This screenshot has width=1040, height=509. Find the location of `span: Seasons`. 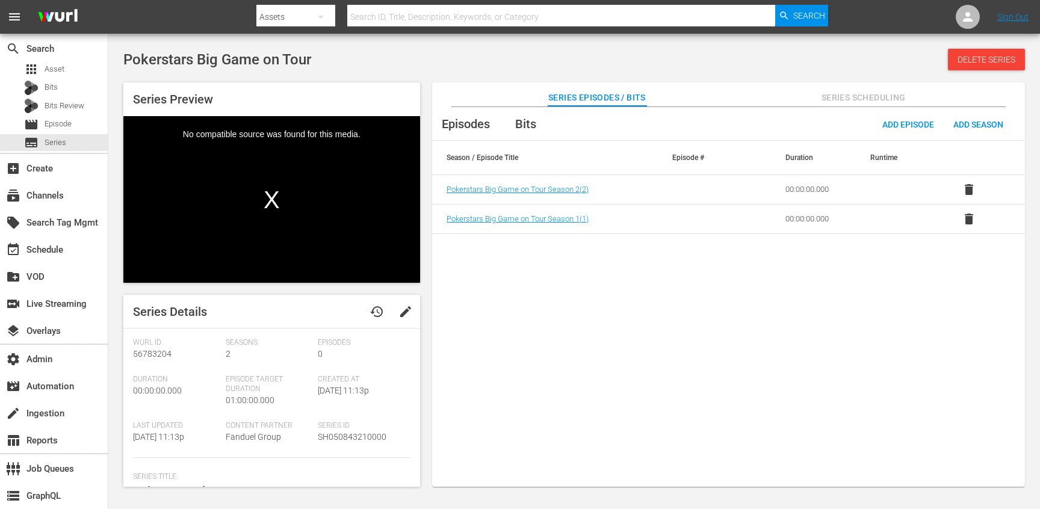

span: Seasons is located at coordinates (269, 343).